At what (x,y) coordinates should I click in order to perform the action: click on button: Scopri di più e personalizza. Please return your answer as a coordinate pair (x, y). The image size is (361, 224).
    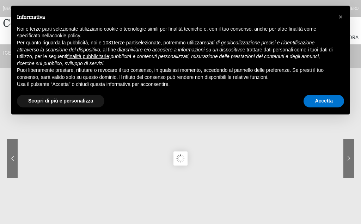
    Looking at the image, I should click on (61, 101).